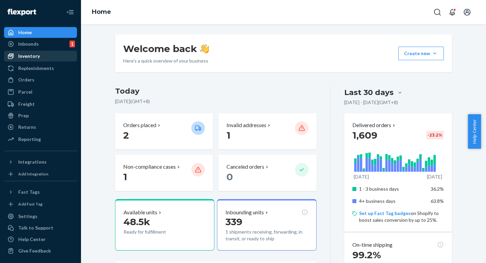 The height and width of the screenshot is (263, 486). Describe the element at coordinates (392, 189) in the screenshot. I see `p: 1 - 3 business days` at that location.